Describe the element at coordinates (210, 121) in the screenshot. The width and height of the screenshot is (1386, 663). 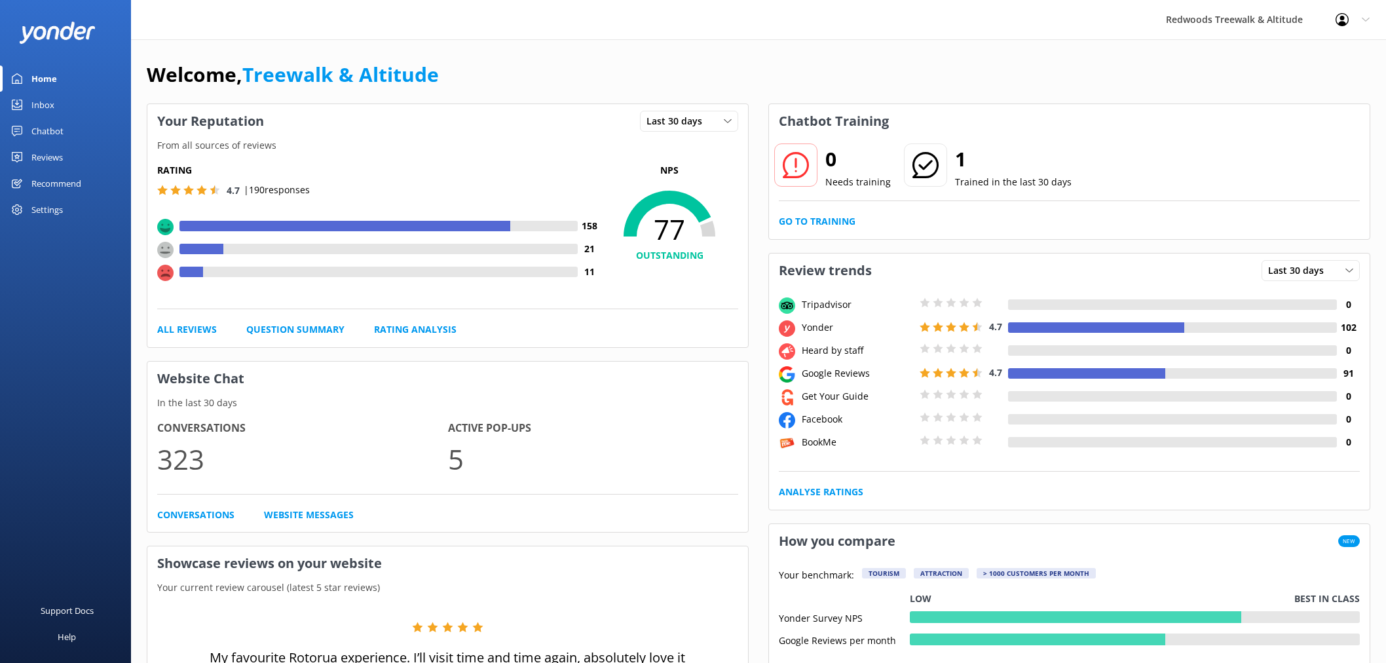
I see `h3: Your Reputation` at that location.